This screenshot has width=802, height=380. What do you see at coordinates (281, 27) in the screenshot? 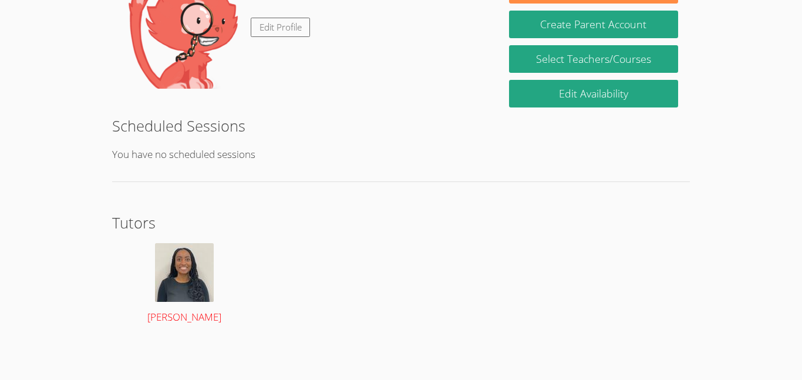
I see `a: Edit Profile` at bounding box center [281, 27].